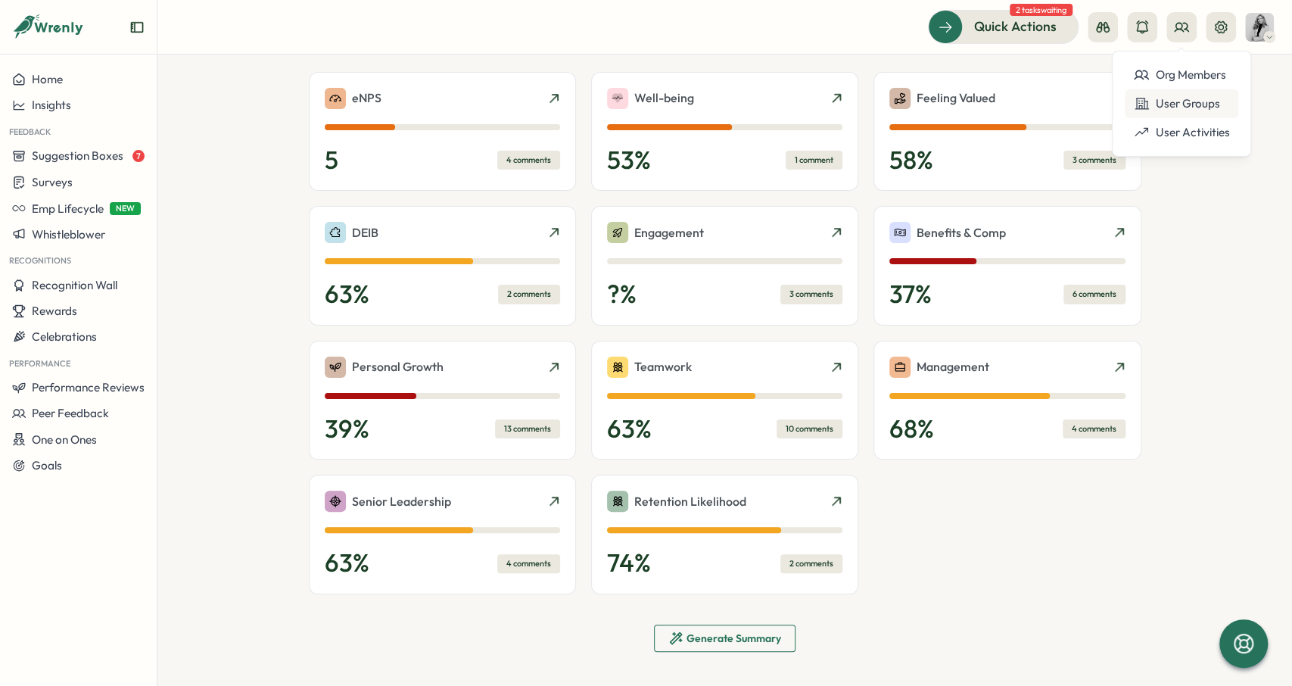 The width and height of the screenshot is (1292, 686). Describe the element at coordinates (527, 428) in the screenshot. I see `div: 13 comments` at that location.